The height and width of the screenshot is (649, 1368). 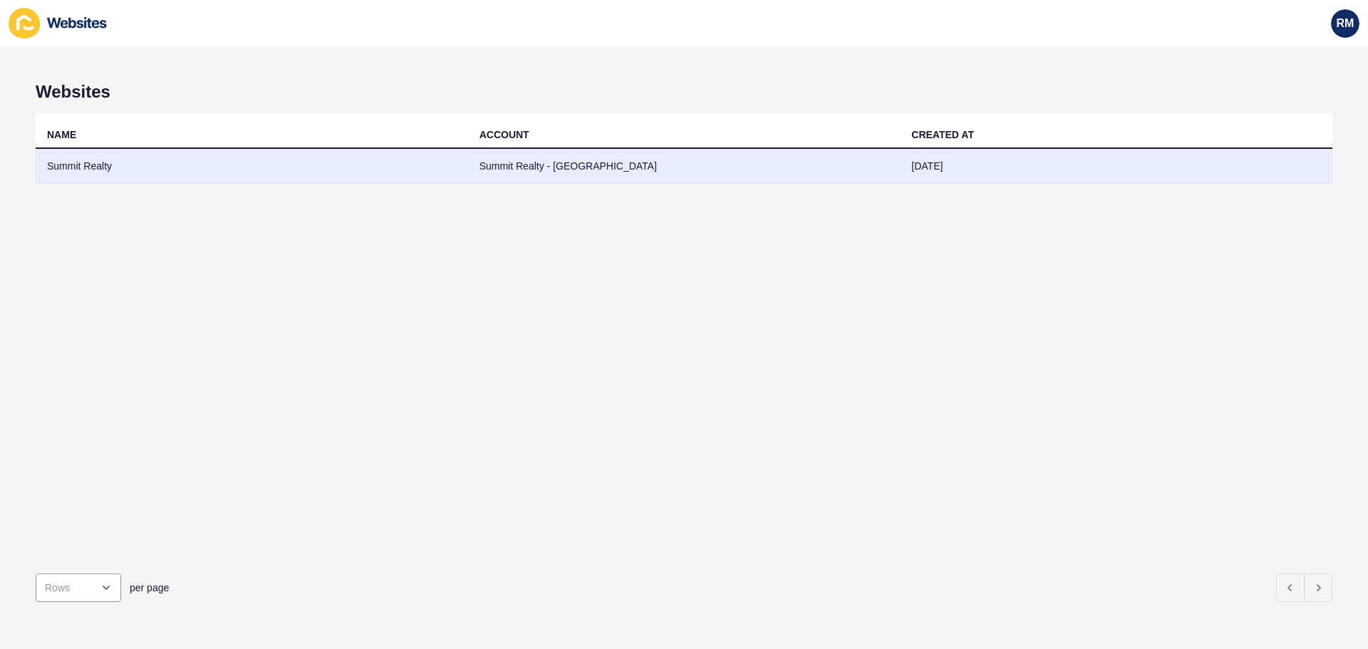 What do you see at coordinates (149, 588) in the screenshot?
I see `span: per page` at bounding box center [149, 588].